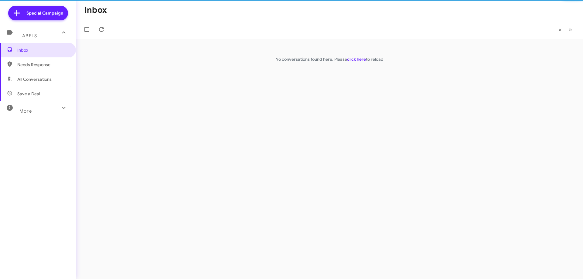  What do you see at coordinates (38, 13) in the screenshot?
I see `a: Special Campaign` at bounding box center [38, 13].